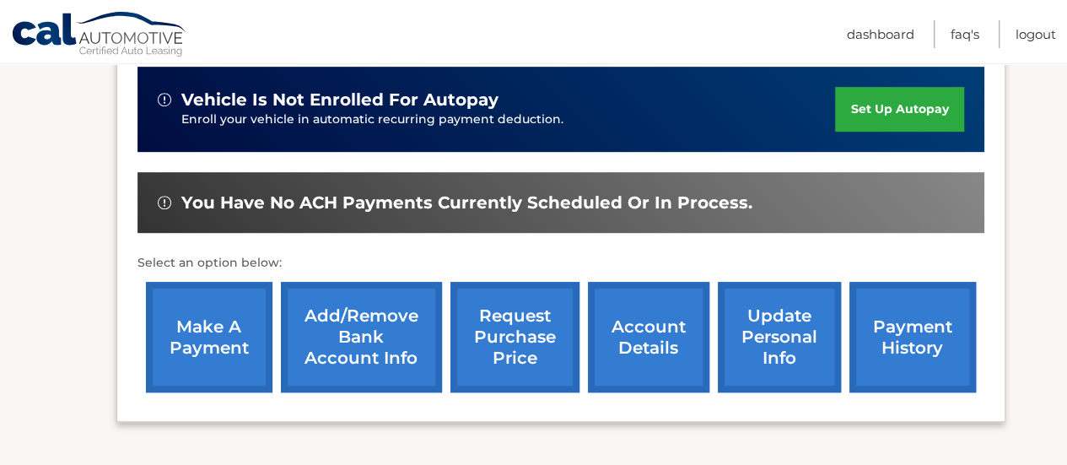 The height and width of the screenshot is (465, 1067). Describe the element at coordinates (779, 336) in the screenshot. I see `a: update personal info` at that location.